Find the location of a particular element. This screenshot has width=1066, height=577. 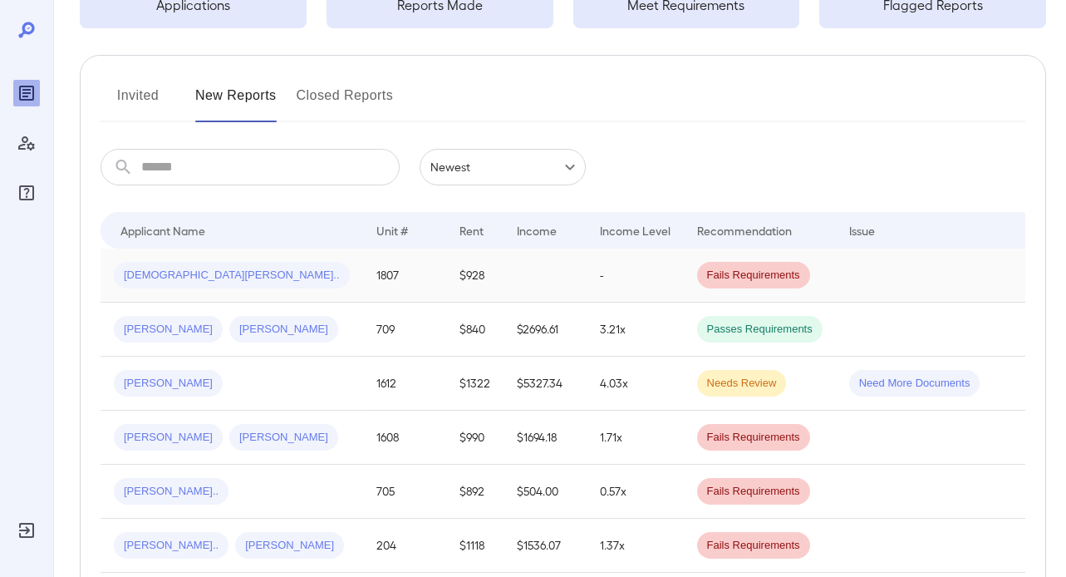

div: Recommendation is located at coordinates (745, 230).